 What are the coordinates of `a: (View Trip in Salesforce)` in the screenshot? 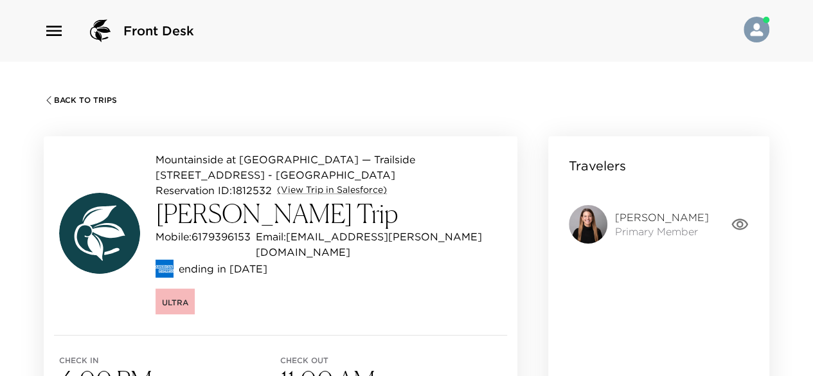 It's located at (332, 190).